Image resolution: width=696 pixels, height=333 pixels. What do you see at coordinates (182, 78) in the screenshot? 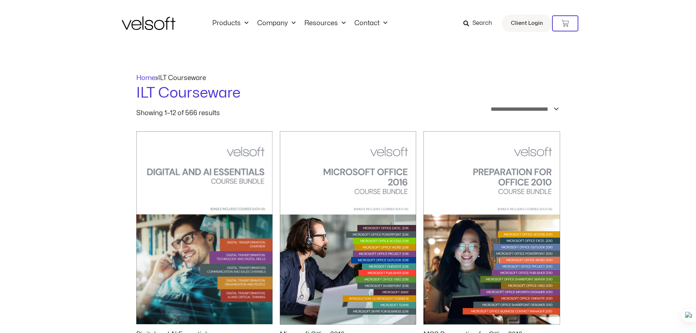
I see `span: ILT Courseware` at bounding box center [182, 78].